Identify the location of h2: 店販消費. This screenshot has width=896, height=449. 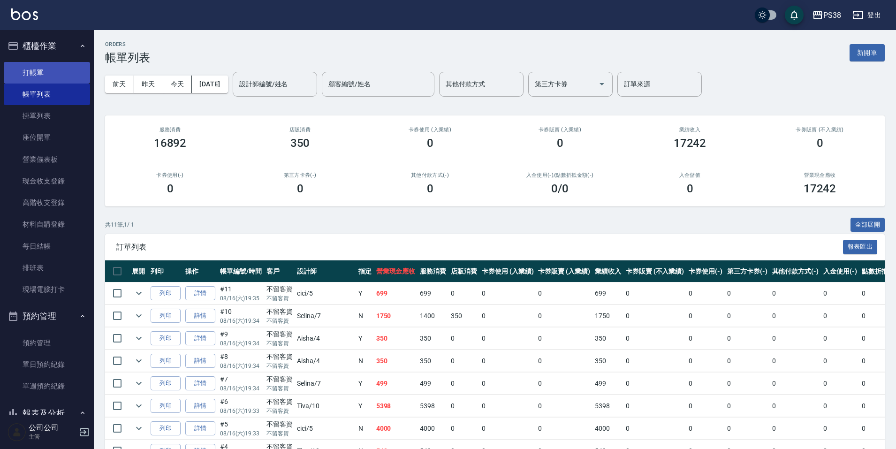
(300, 129).